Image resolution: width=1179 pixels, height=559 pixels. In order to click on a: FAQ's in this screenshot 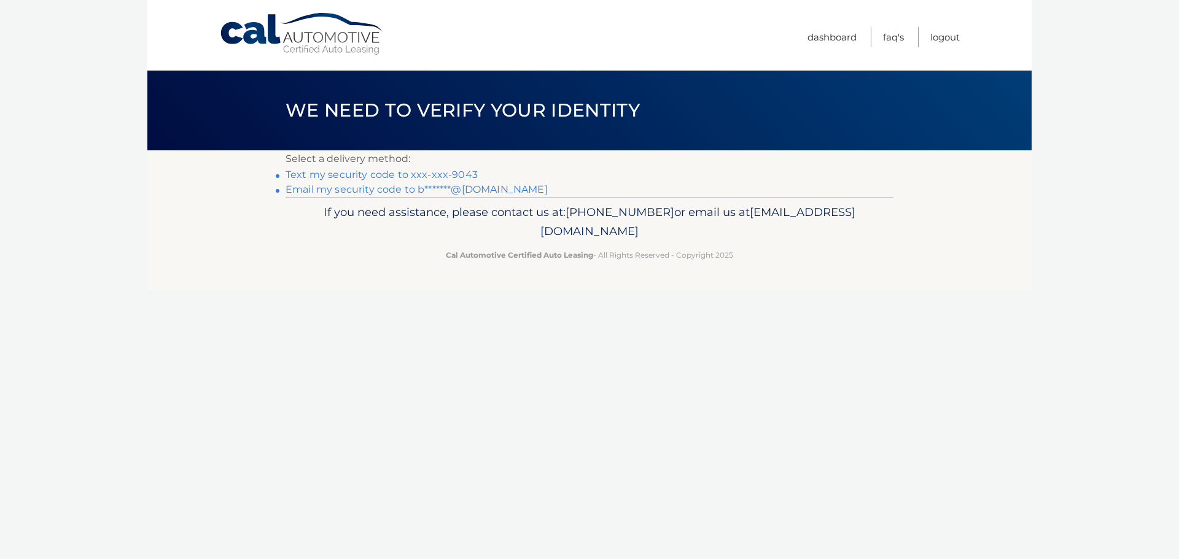, I will do `click(894, 37)`.